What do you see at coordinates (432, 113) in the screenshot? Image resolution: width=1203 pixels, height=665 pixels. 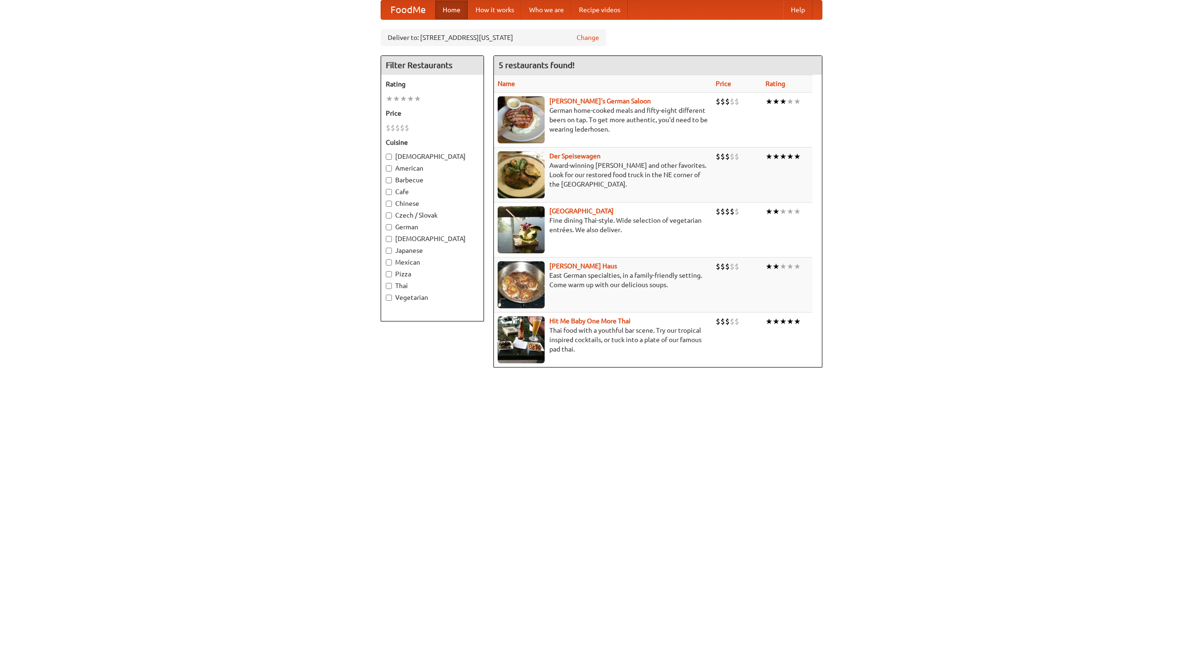 I see `h5: Price` at bounding box center [432, 113].